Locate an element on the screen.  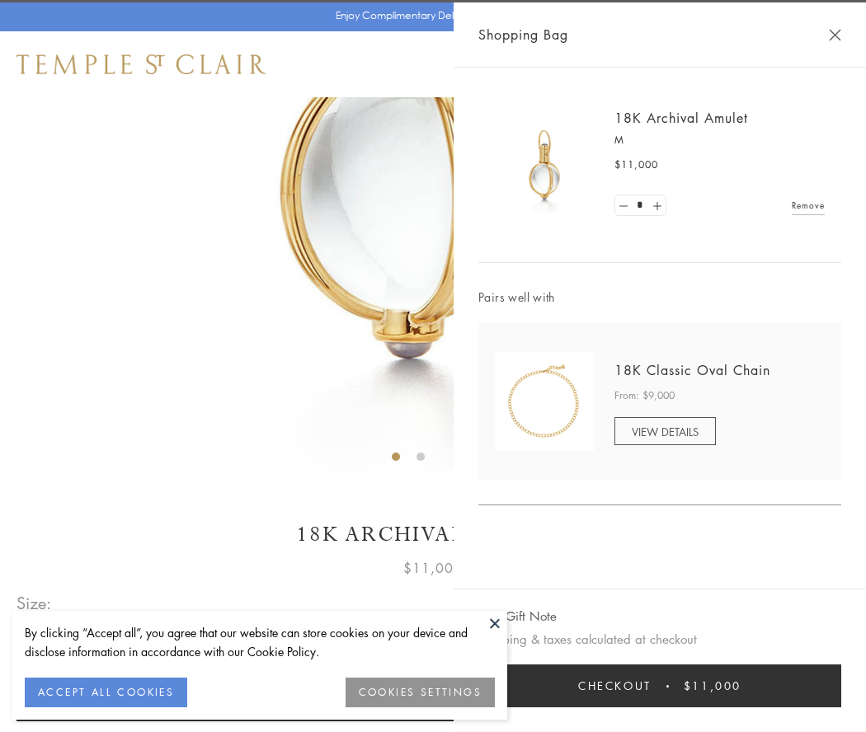
button: COOKIES SETTINGS is located at coordinates (420, 693).